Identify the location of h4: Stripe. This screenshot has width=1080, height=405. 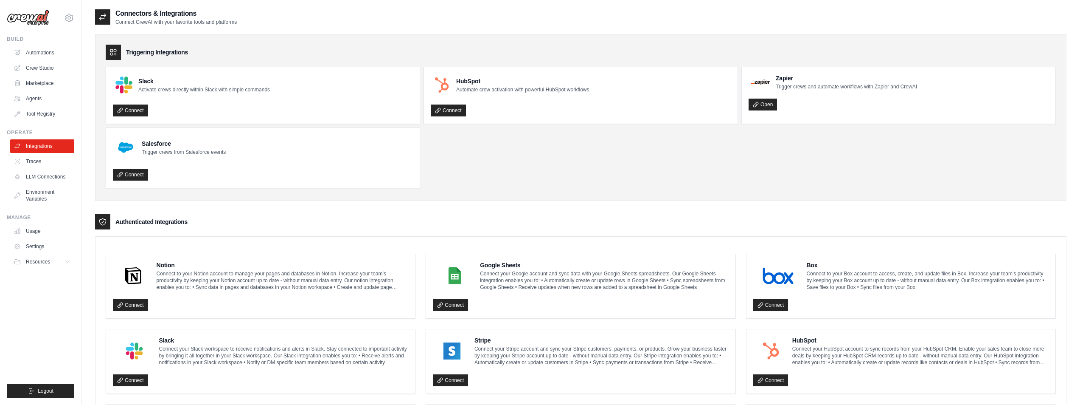
(601, 340).